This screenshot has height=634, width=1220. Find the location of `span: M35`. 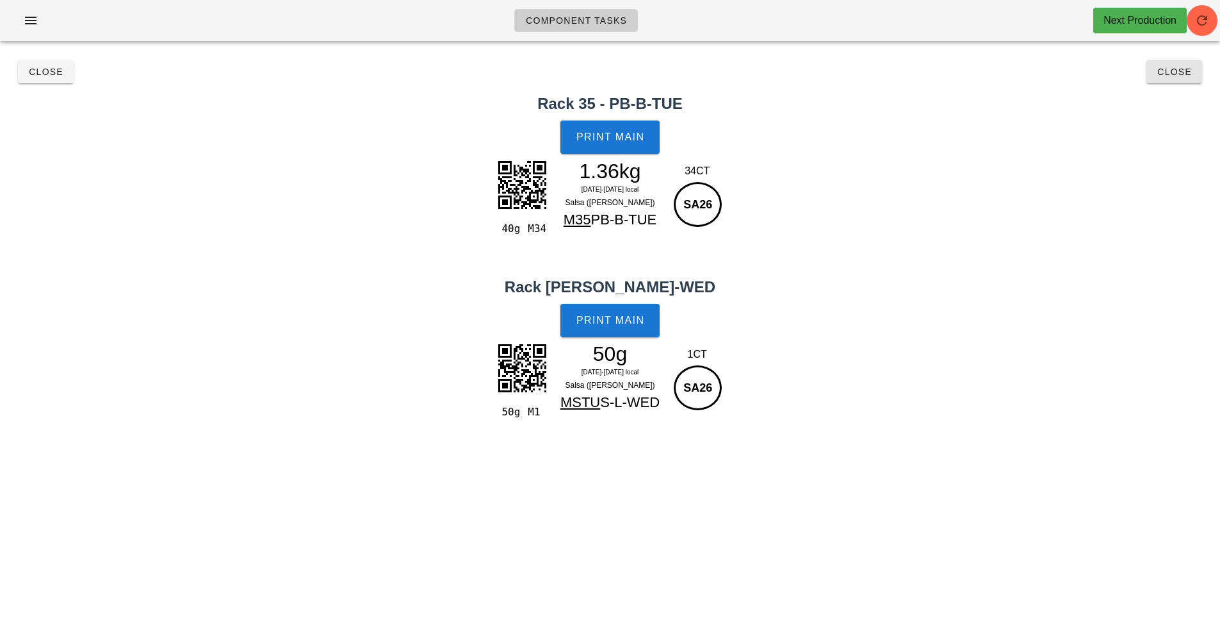

span: M35 is located at coordinates (577, 219).